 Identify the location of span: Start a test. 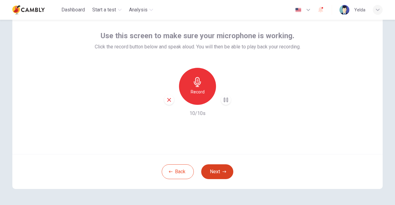
(104, 10).